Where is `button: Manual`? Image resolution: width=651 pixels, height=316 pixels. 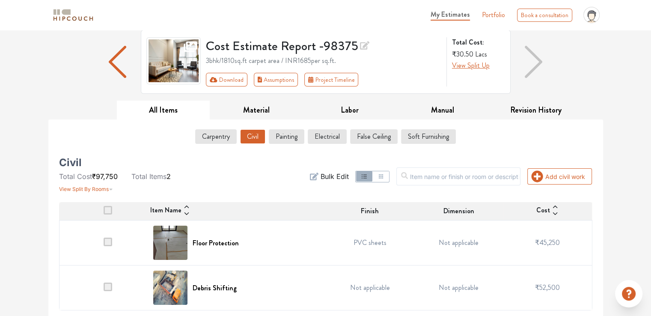
button: Manual is located at coordinates (443, 110).